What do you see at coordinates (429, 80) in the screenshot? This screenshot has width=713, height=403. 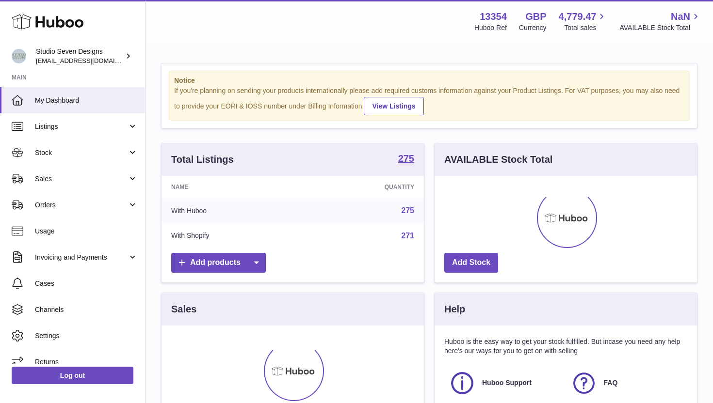 I see `strong: Notice` at bounding box center [429, 80].